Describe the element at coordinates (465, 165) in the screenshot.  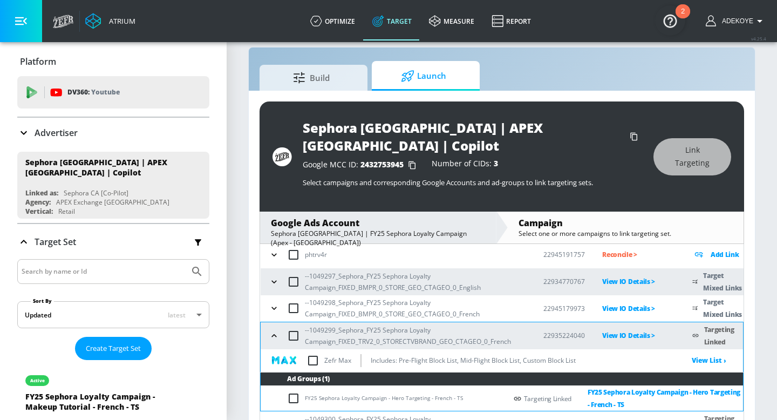
I see `div: Number of CIDs:` at that location.